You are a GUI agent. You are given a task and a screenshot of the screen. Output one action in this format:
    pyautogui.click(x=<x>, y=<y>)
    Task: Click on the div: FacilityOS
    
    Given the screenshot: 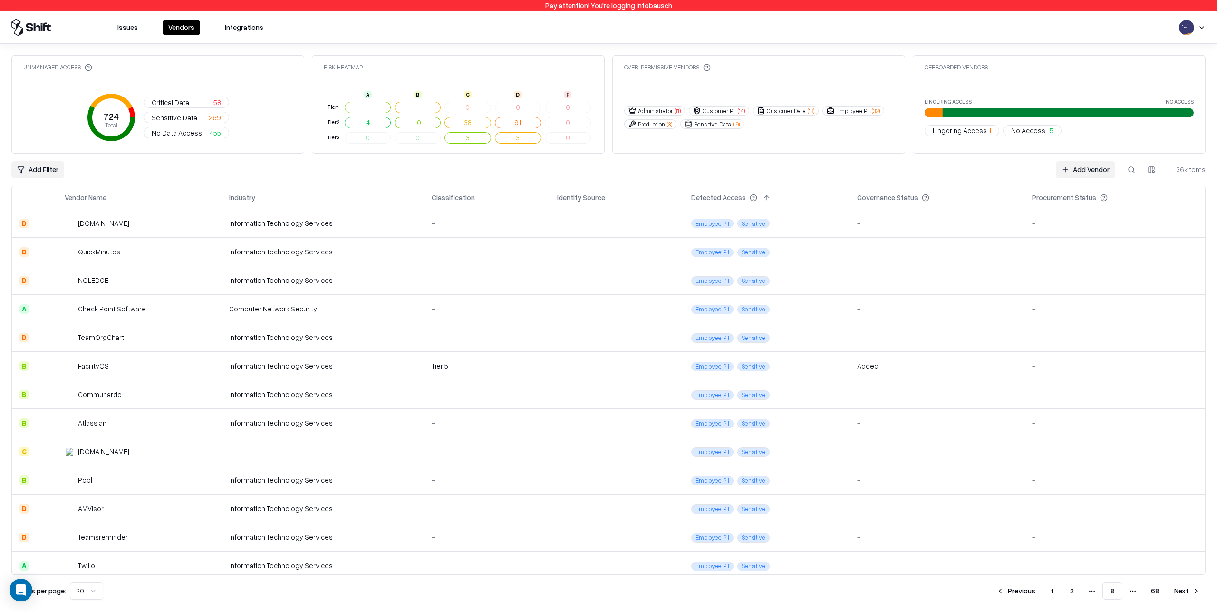 What is the action you would take?
    pyautogui.click(x=93, y=366)
    